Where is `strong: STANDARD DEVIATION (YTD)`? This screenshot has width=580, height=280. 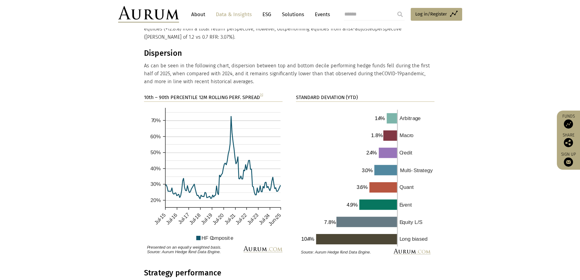
strong: STANDARD DEVIATION (YTD) is located at coordinates (327, 97).